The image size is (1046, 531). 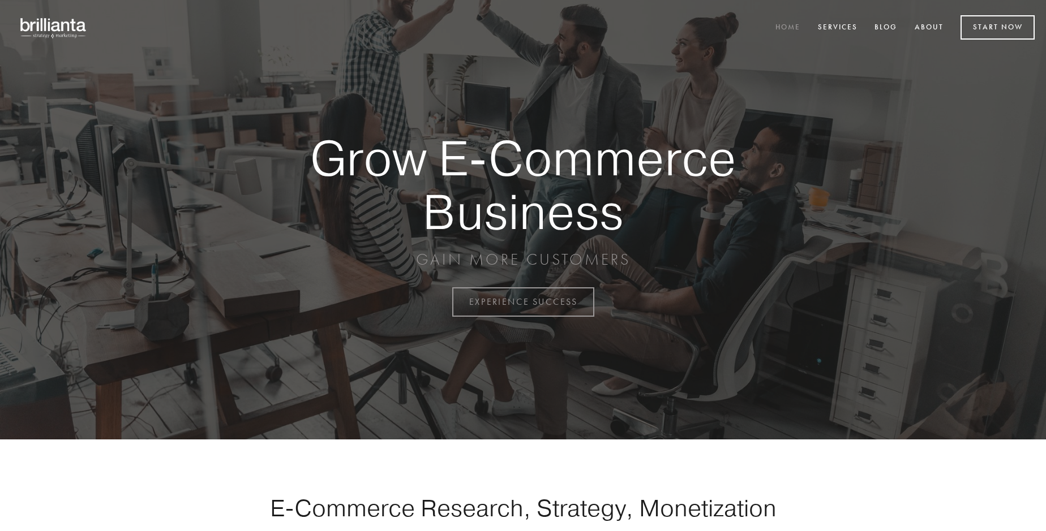 What do you see at coordinates (886, 28) in the screenshot?
I see `a: Blog` at bounding box center [886, 28].